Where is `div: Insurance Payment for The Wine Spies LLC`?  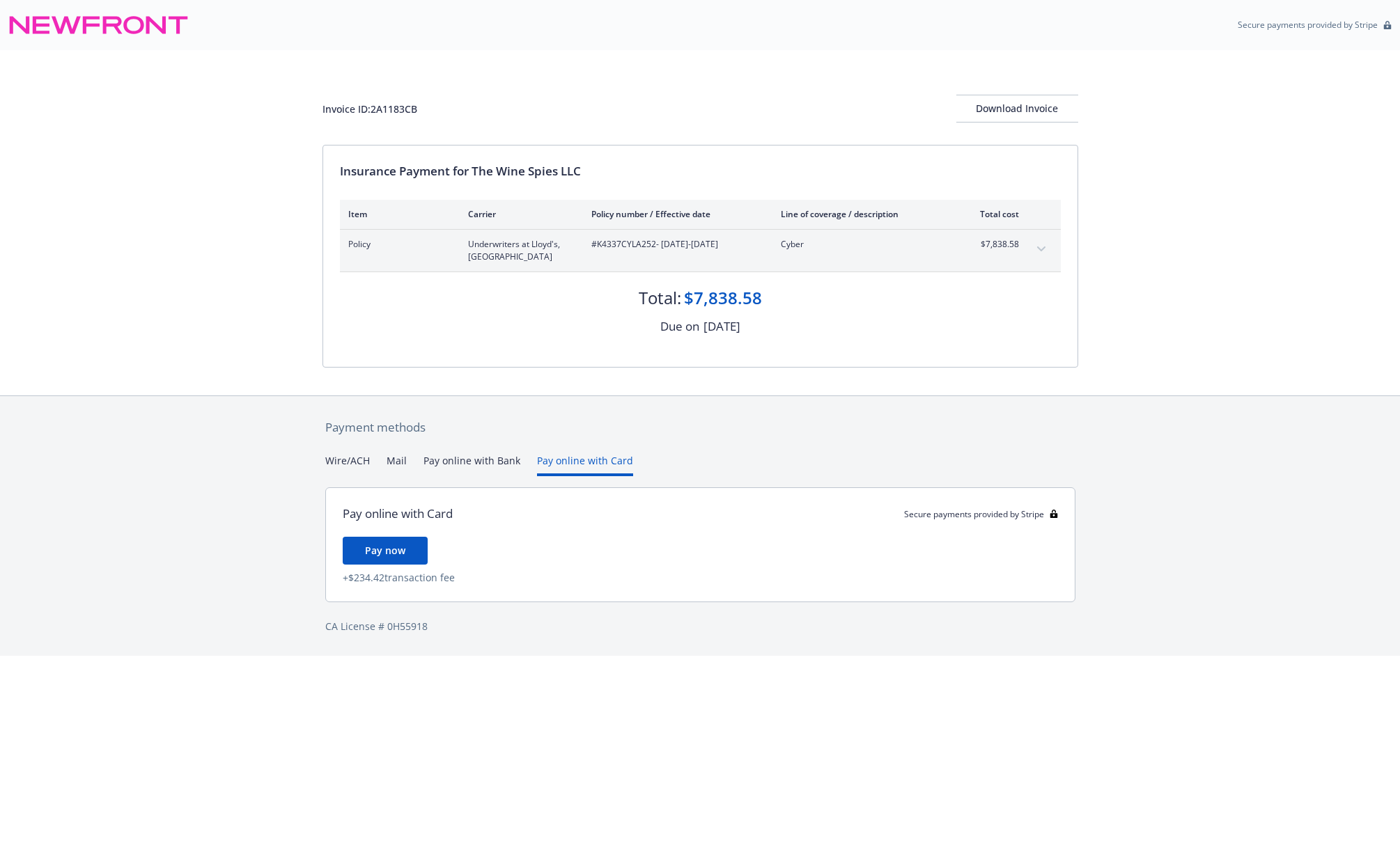
div: Insurance Payment for The Wine Spies LLC is located at coordinates (700, 171).